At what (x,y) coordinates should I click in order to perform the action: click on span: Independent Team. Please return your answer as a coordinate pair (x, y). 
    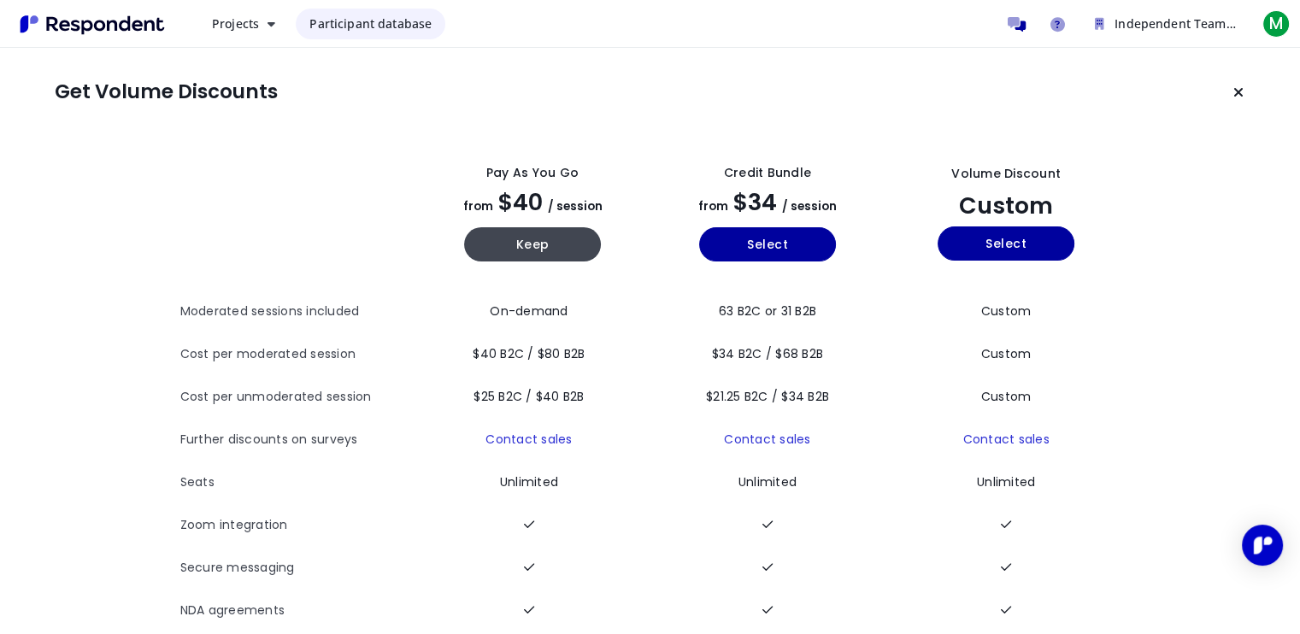
    Looking at the image, I should click on (1174, 23).